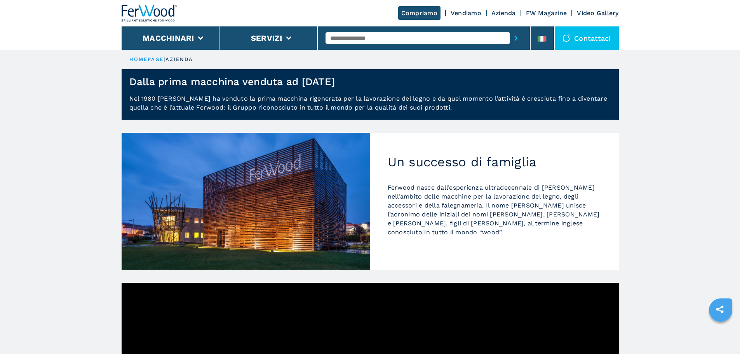 Image resolution: width=740 pixels, height=354 pixels. What do you see at coordinates (267, 38) in the screenshot?
I see `button: Servizi` at bounding box center [267, 38].